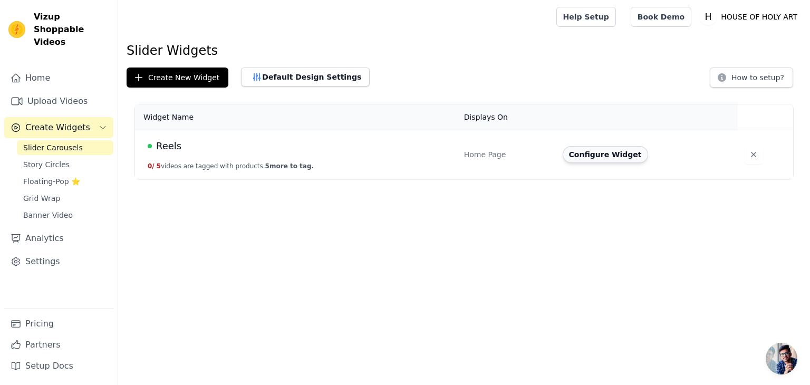  What do you see at coordinates (305, 77) in the screenshot?
I see `button: Default Design Settings` at bounding box center [305, 77].